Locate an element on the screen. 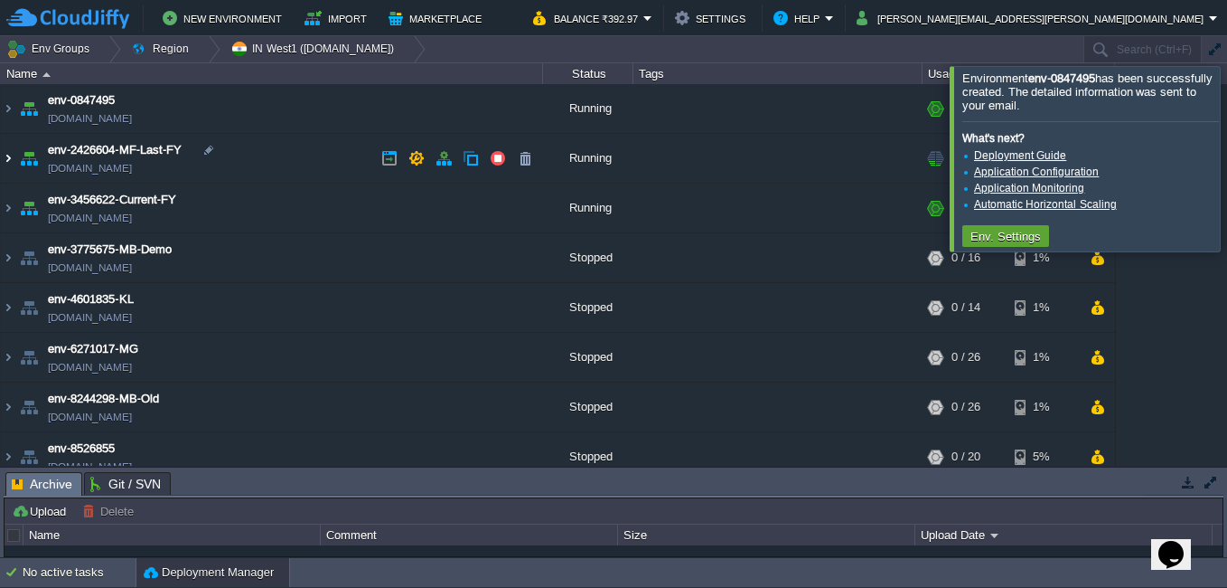 This screenshot has height=588, width=1227. button: Marketplace is located at coordinates (437, 18).